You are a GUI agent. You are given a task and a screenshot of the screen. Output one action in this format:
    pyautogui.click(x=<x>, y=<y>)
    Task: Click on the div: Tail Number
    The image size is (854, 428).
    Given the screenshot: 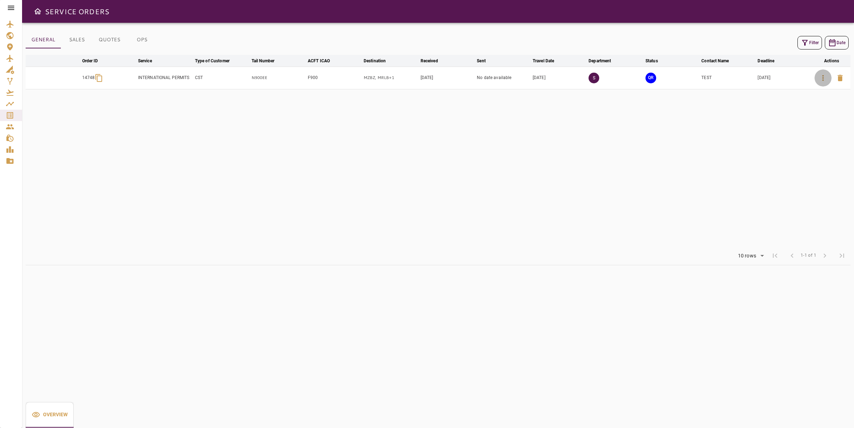 What is the action you would take?
    pyautogui.click(x=263, y=61)
    